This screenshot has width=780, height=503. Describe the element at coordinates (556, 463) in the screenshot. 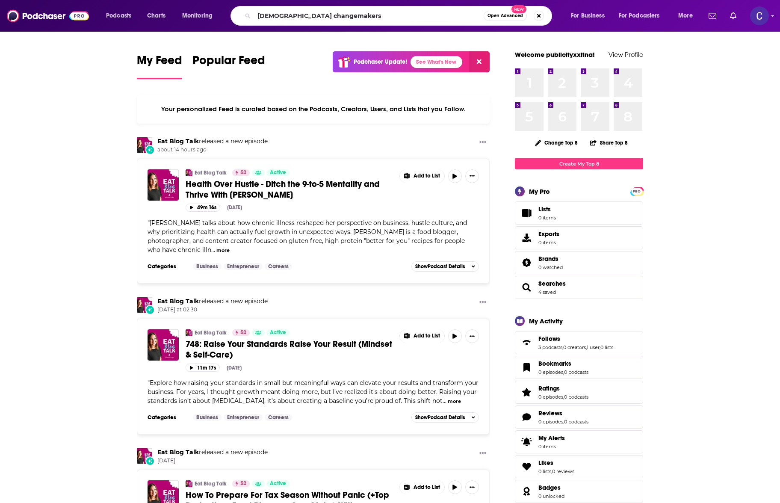

I see `a: Likes` at that location.